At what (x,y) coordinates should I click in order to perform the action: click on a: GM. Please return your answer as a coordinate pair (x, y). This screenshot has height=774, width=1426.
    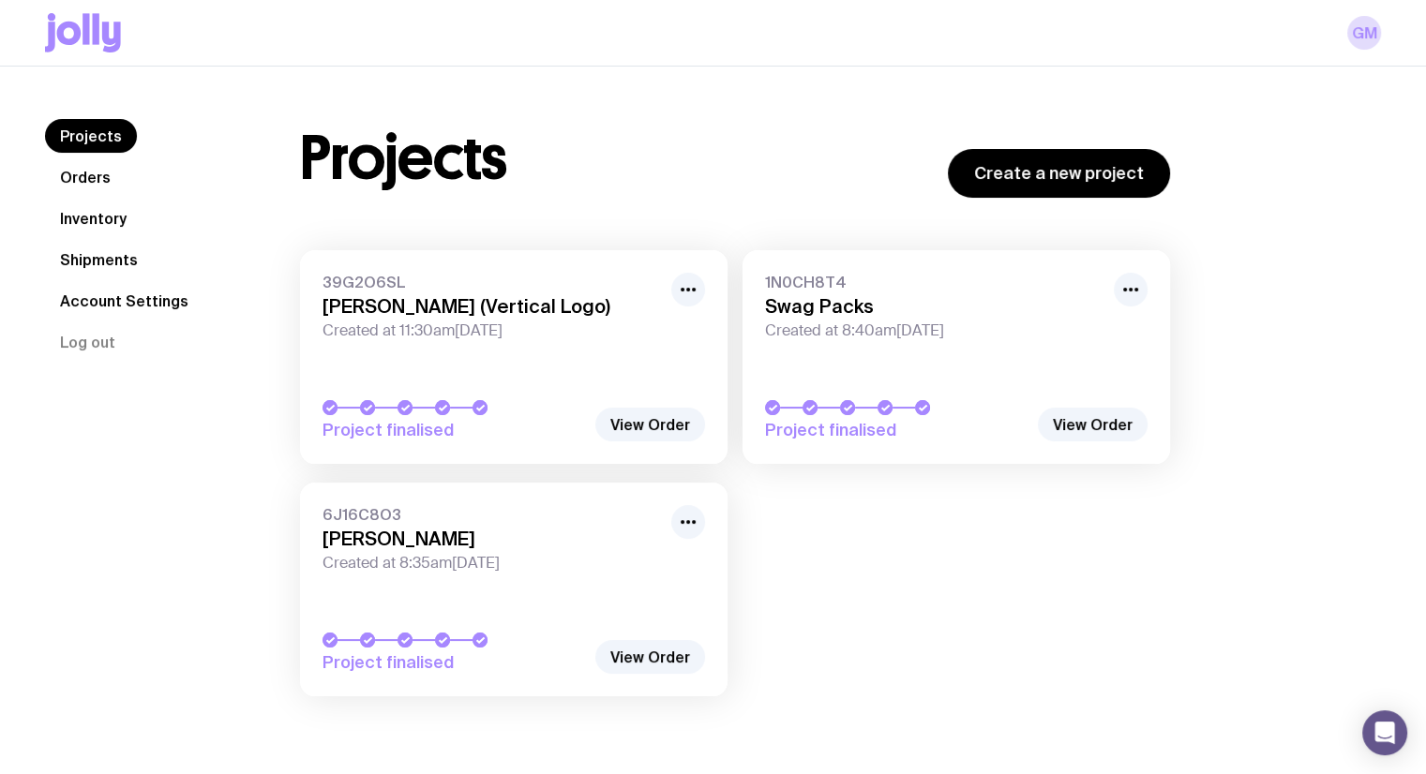
    Looking at the image, I should click on (1364, 33).